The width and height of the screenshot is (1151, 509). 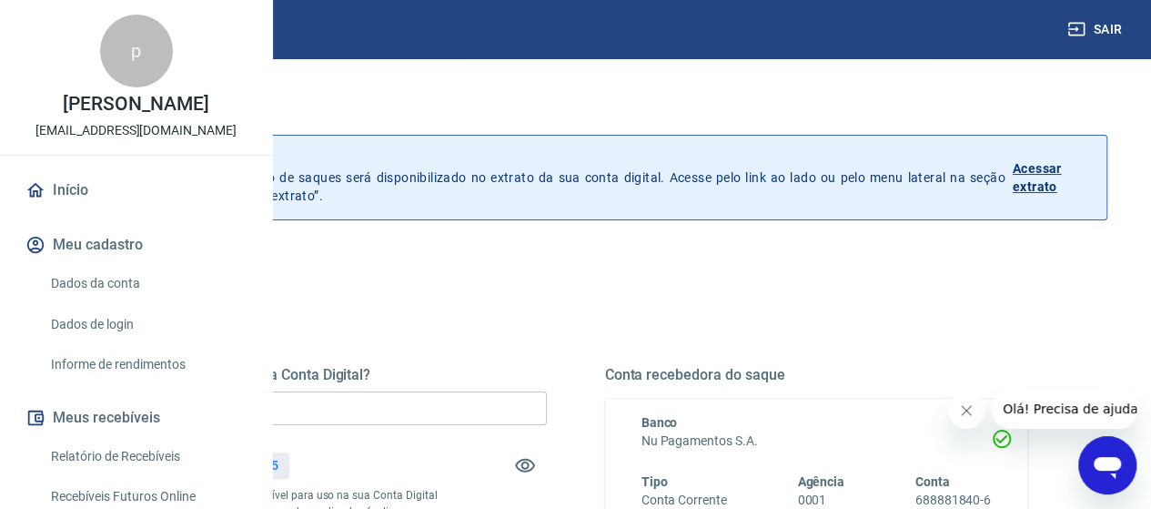 What do you see at coordinates (1096, 29) in the screenshot?
I see `button: Sair` at bounding box center [1096, 29].